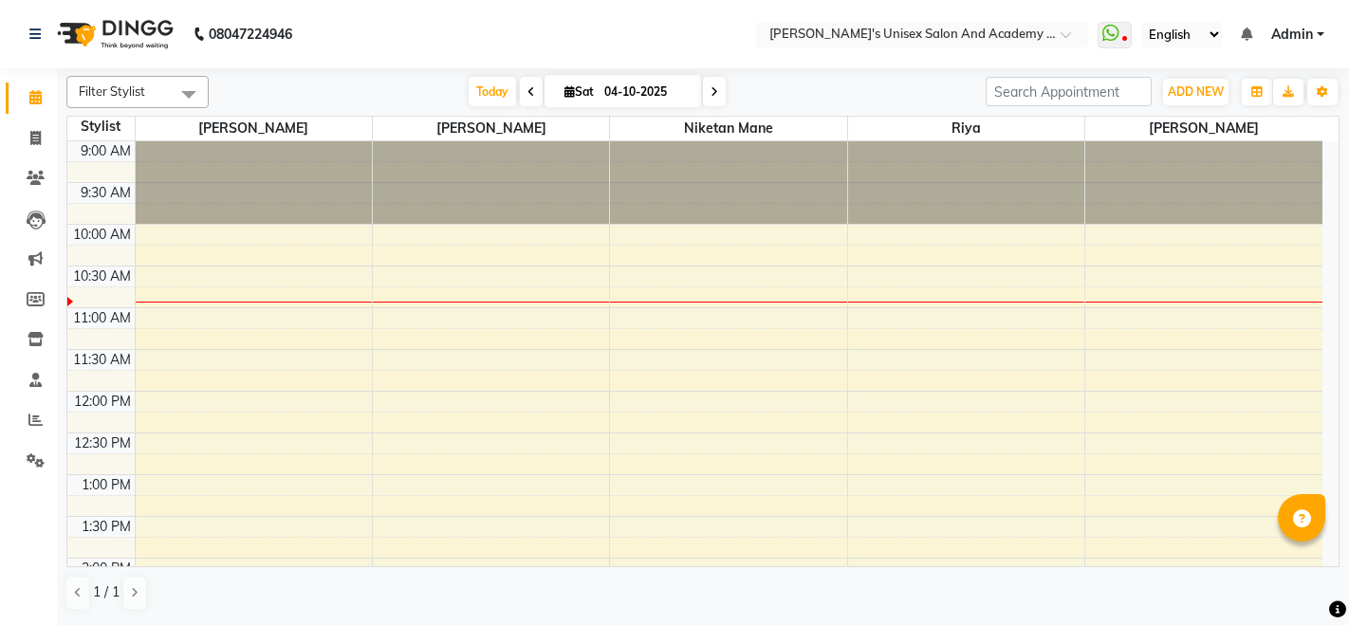 The width and height of the screenshot is (1349, 625). I want to click on div: 2:00 PM, so click(106, 568).